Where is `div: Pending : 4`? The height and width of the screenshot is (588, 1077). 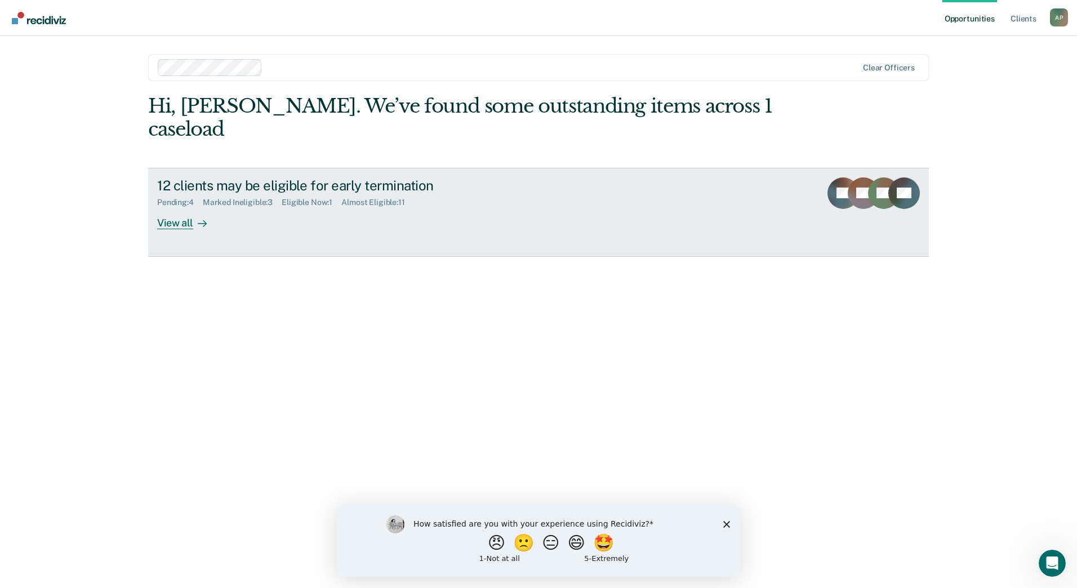 div: Pending : 4 is located at coordinates (180, 202).